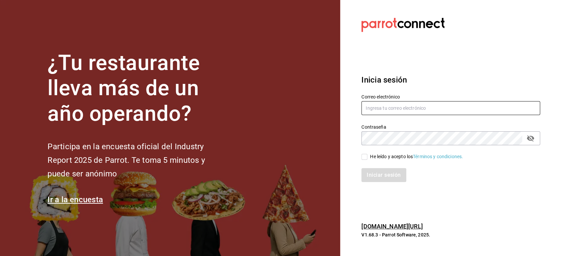 The image size is (567, 256). What do you see at coordinates (75, 200) in the screenshot?
I see `a: Ir a la encuesta` at bounding box center [75, 200].